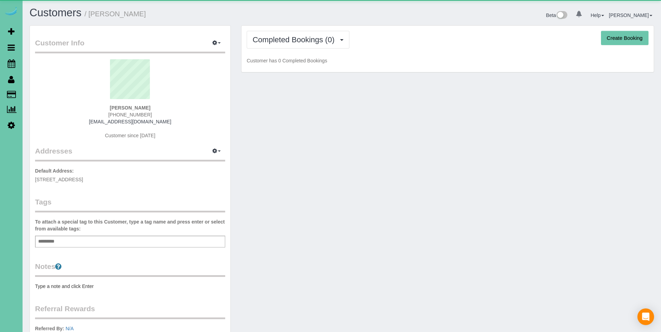 This screenshot has width=661, height=332. Describe the element at coordinates (130, 287) in the screenshot. I see `pre: Type a note and click Enter` at that location.